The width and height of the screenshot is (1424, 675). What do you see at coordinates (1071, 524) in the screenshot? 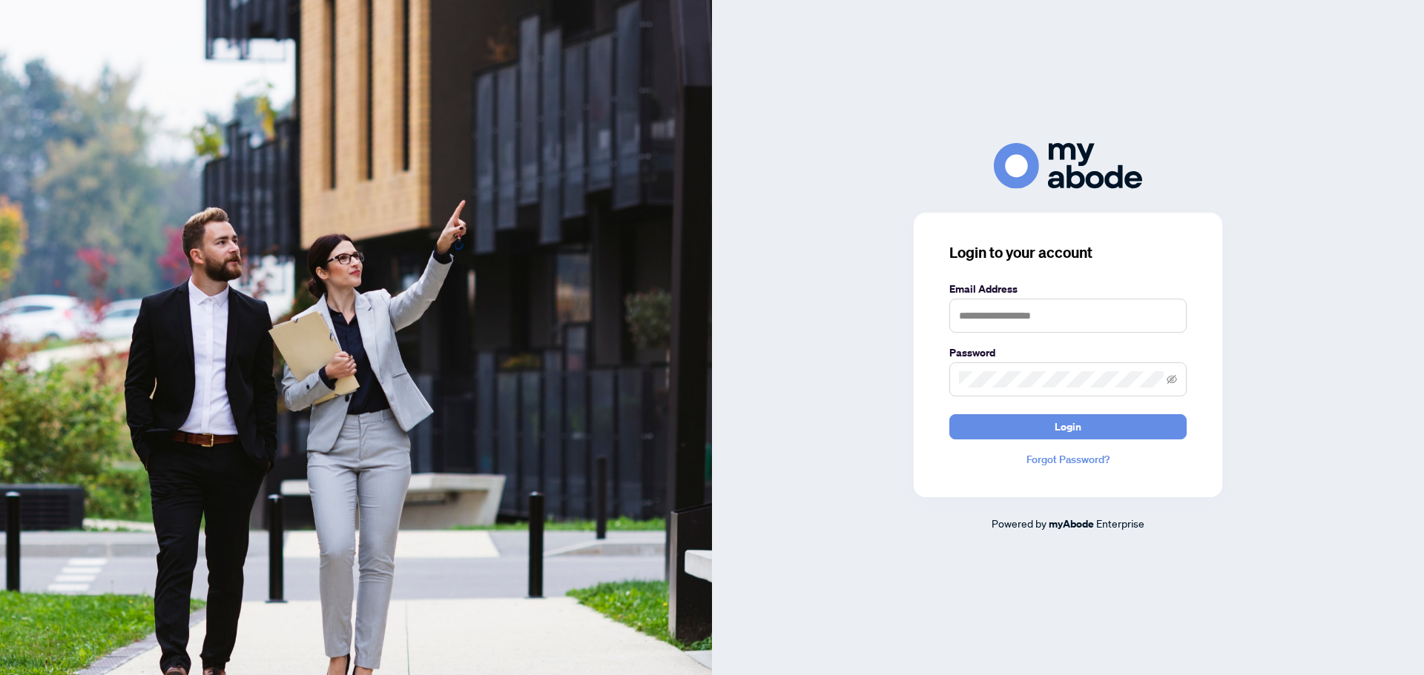
I see `a: myAbode` at bounding box center [1071, 524].